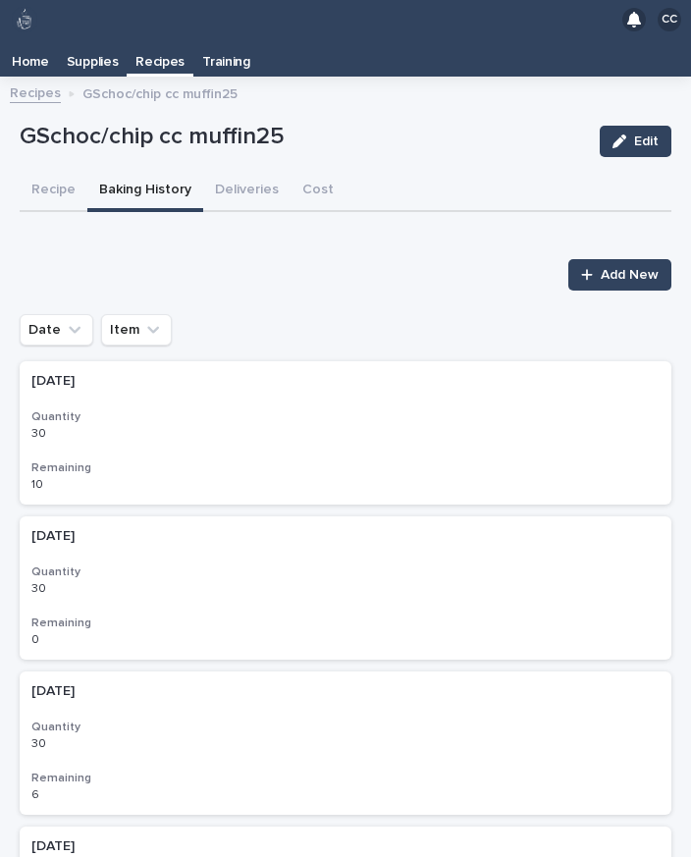  I want to click on p: Training, so click(226, 55).